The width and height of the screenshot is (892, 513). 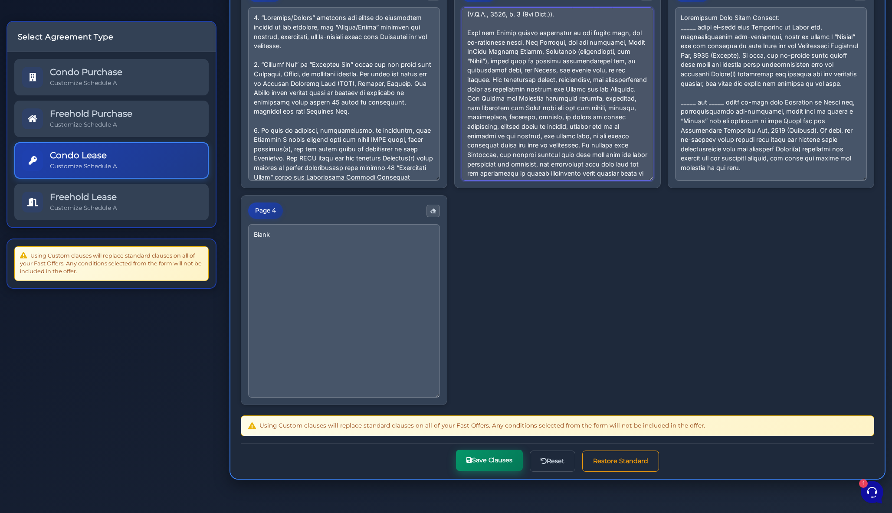 I want to click on h5: Freehold Lease, so click(x=83, y=197).